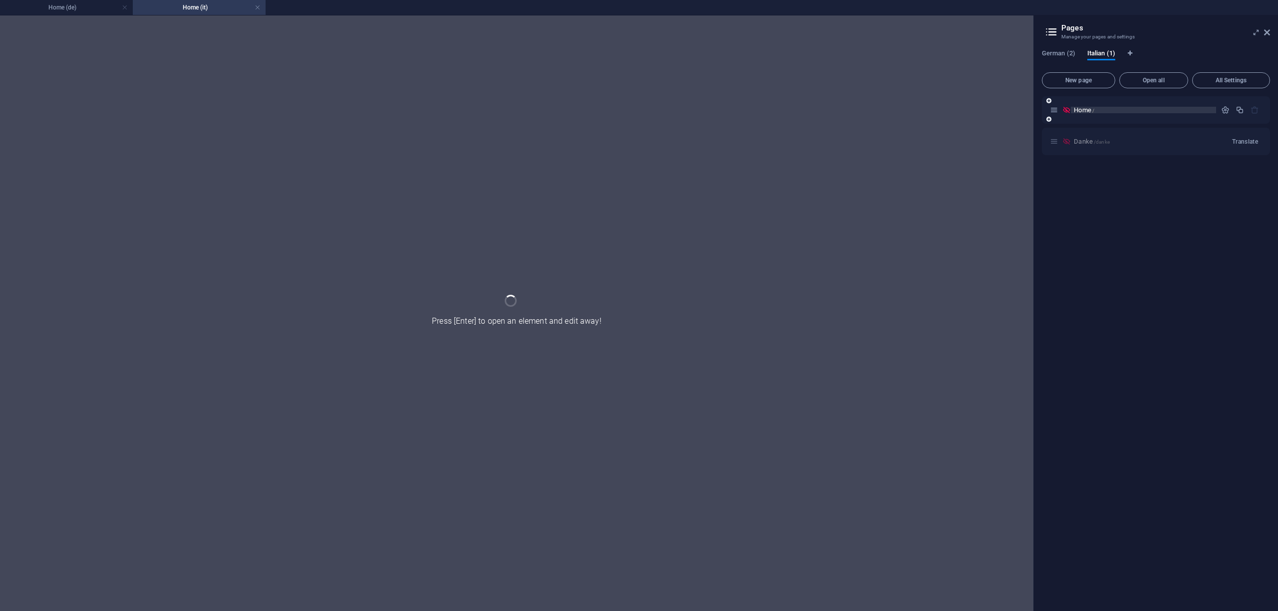  Describe the element at coordinates (1239, 110) in the screenshot. I see `div: Duplicate` at that location.